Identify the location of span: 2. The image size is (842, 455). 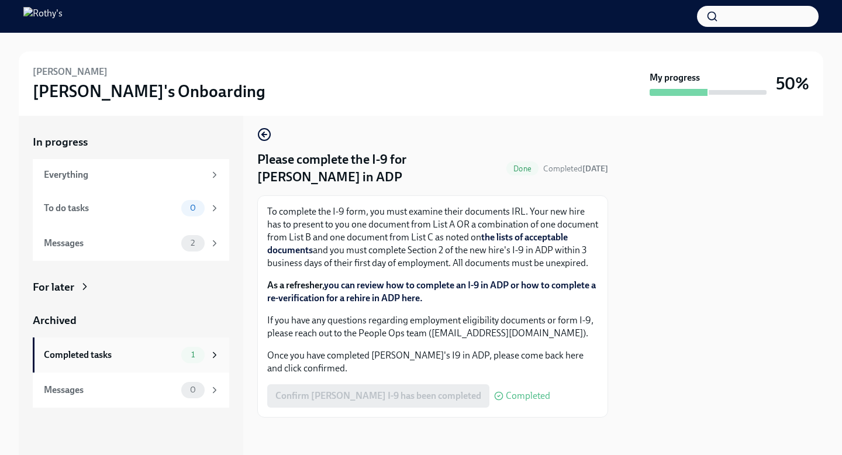
(192, 243).